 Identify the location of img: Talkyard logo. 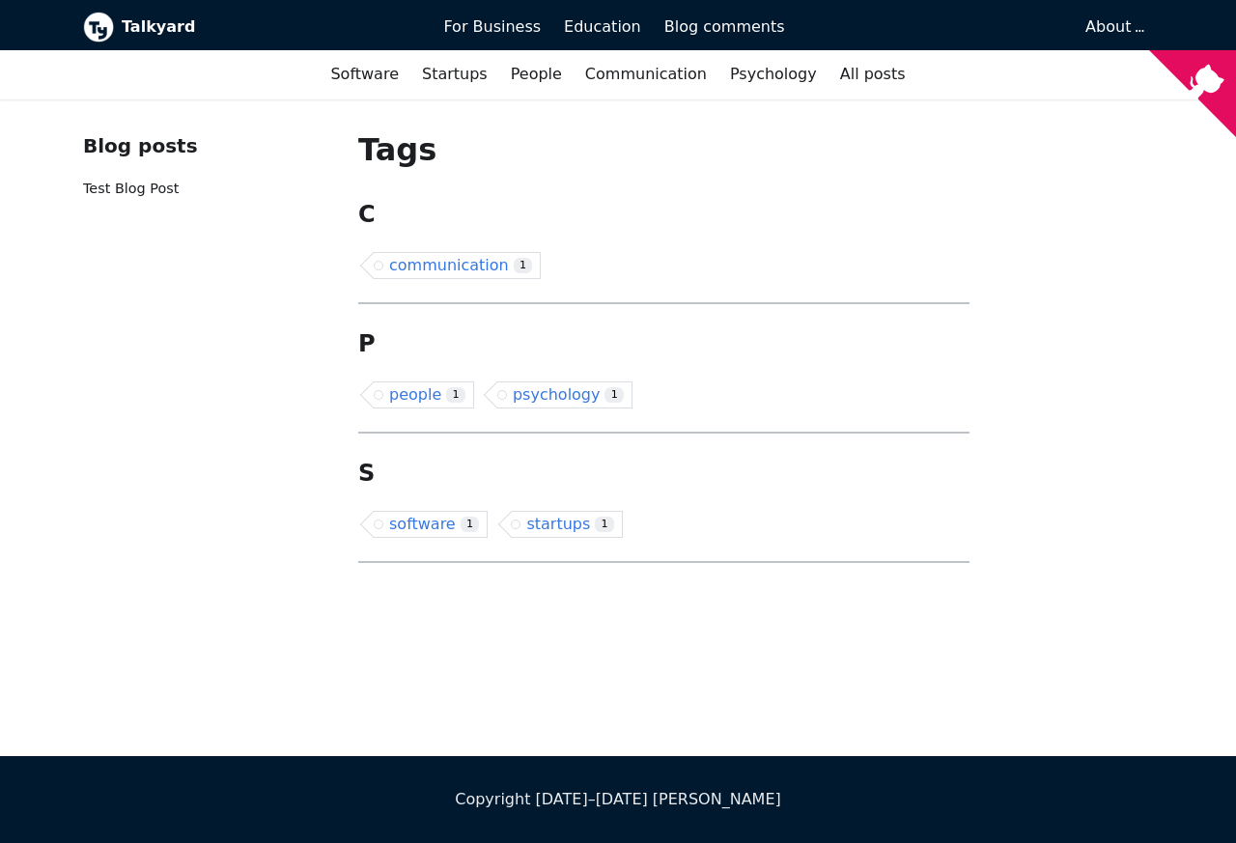
(98, 27).